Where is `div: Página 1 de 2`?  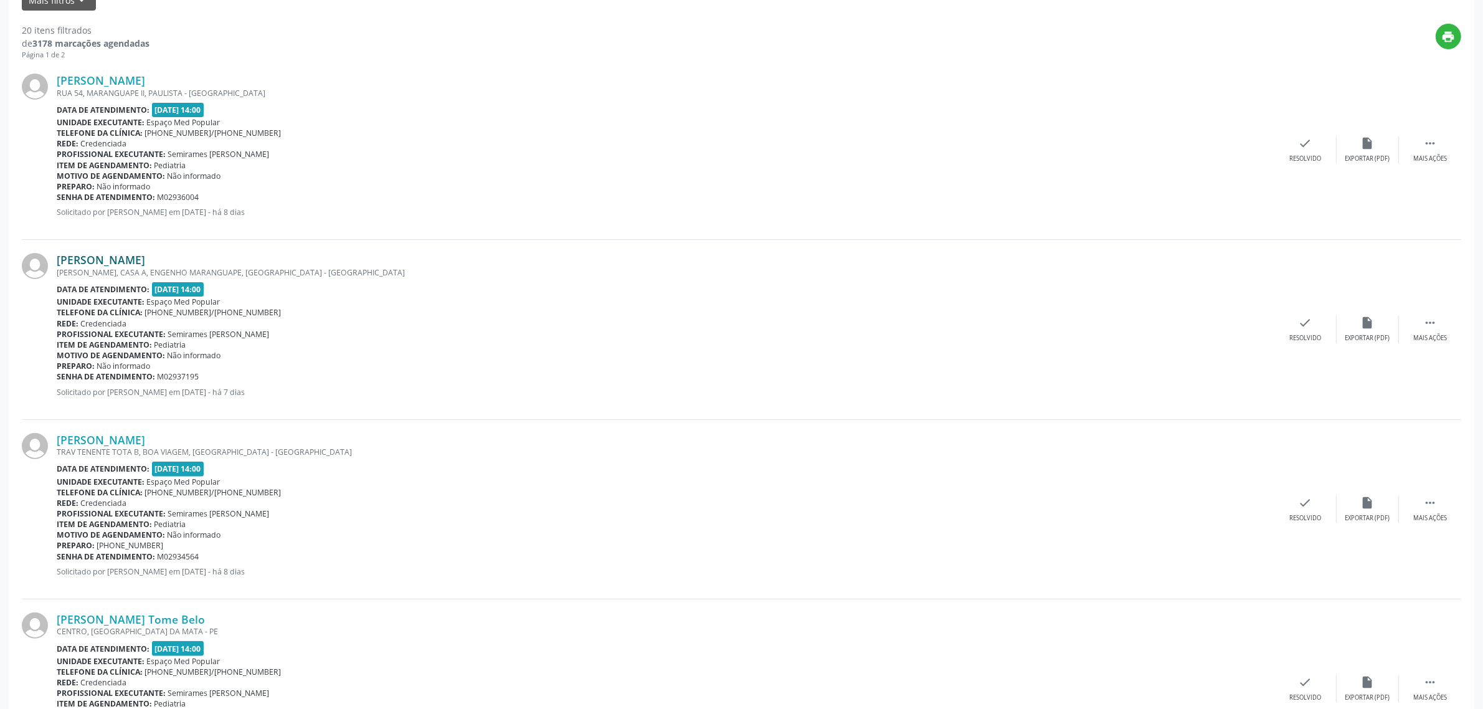 div: Página 1 de 2 is located at coordinates (85, 55).